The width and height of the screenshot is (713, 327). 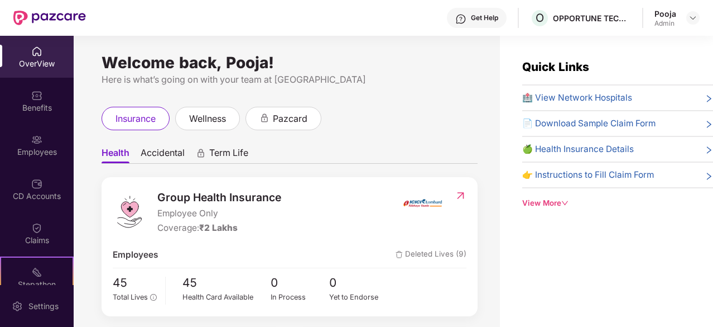 What do you see at coordinates (431, 255) in the screenshot?
I see `span: Deleted Lives (9)` at bounding box center [431, 255].